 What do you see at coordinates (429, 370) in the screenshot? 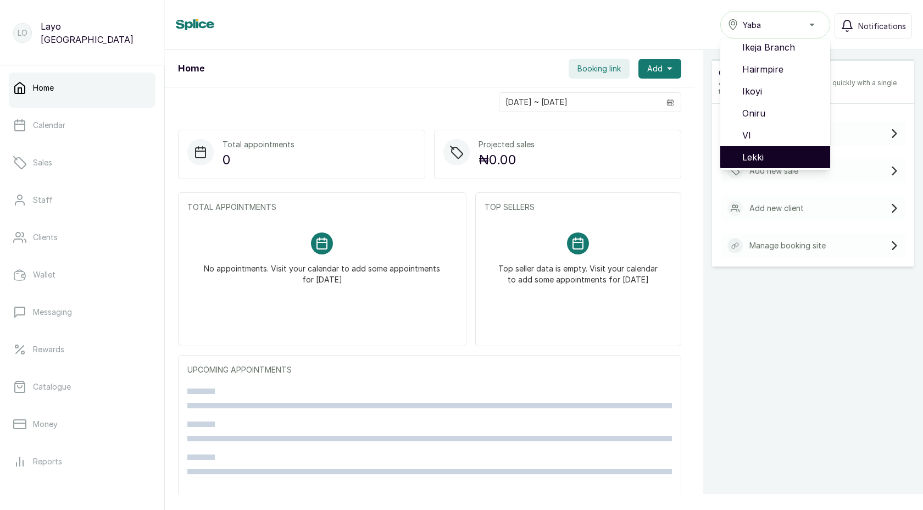
I see `p: UPCOMING APPOINTMENTS` at bounding box center [429, 370].